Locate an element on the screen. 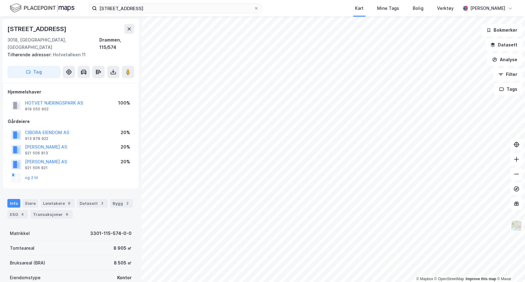 The image size is (525, 282). div: Bolig is located at coordinates (418, 8).